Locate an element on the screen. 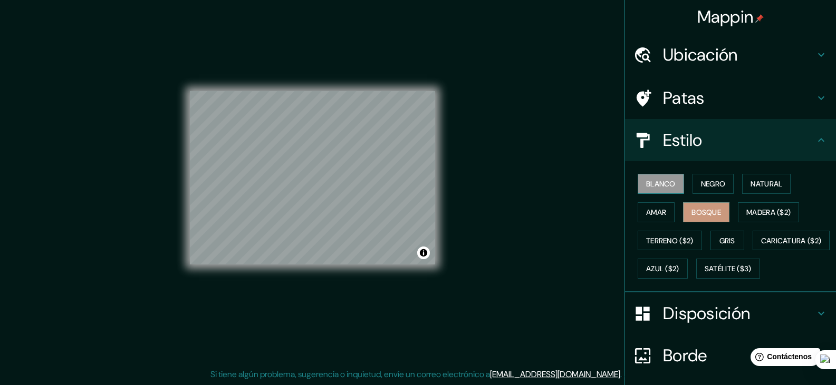 This screenshot has width=836, height=385. font: Patas is located at coordinates (683, 98).